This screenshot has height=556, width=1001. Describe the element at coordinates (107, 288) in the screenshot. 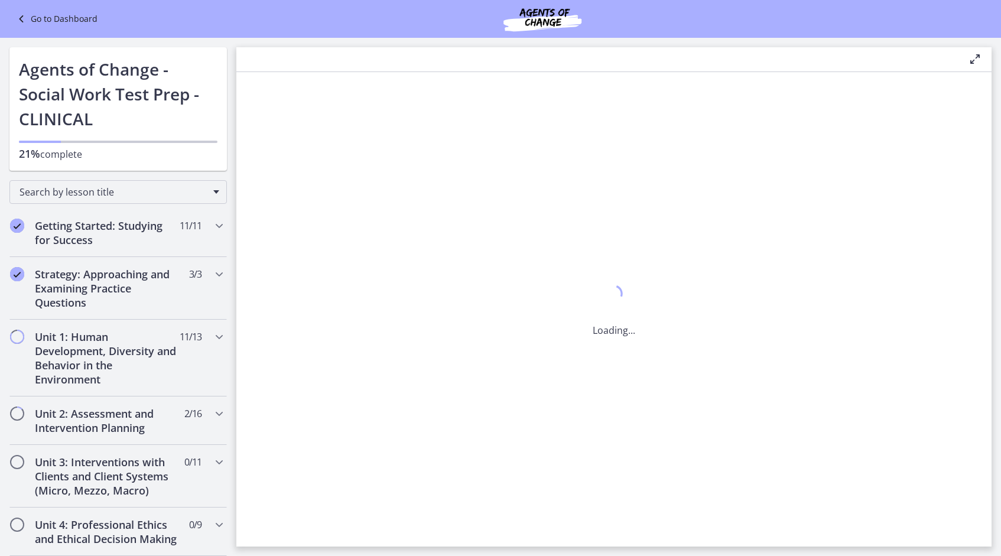

I see `h2: Strategy: Approaching and Examining Practice Questions` at that location.